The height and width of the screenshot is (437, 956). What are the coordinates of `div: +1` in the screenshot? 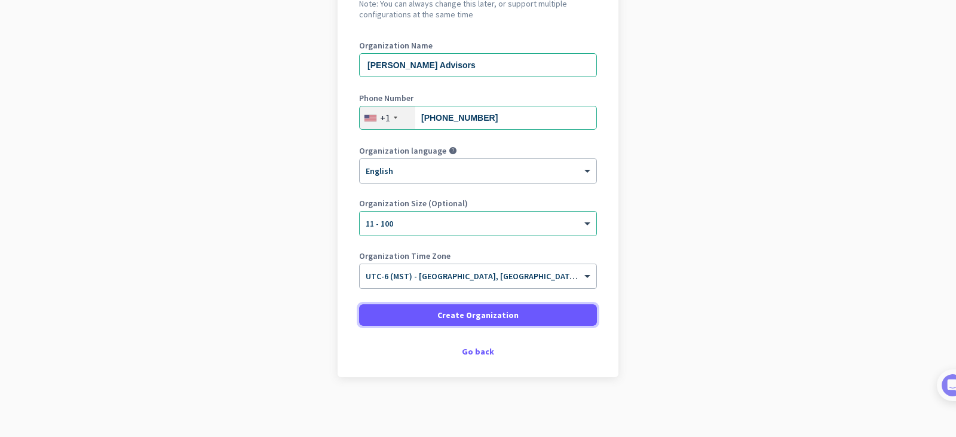 It's located at (385, 118).